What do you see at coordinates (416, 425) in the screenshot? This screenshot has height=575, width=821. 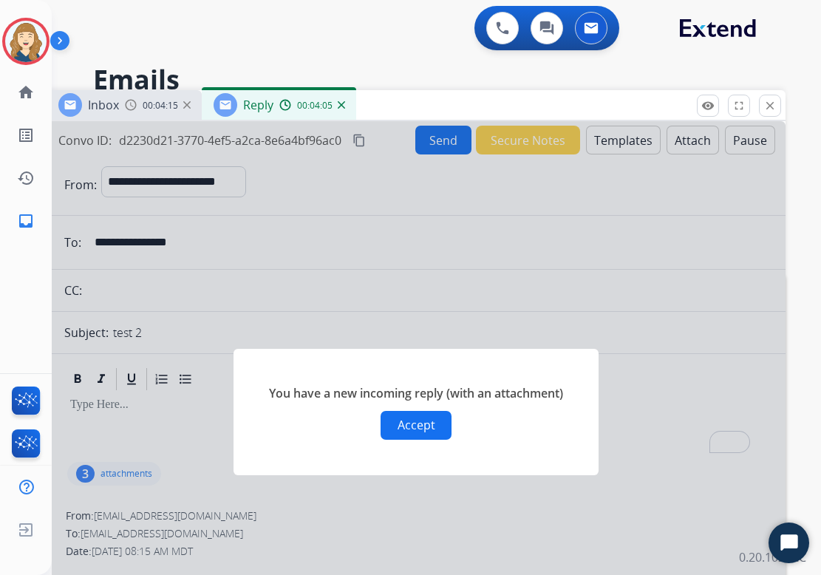 I see `button: Accept` at bounding box center [416, 425].